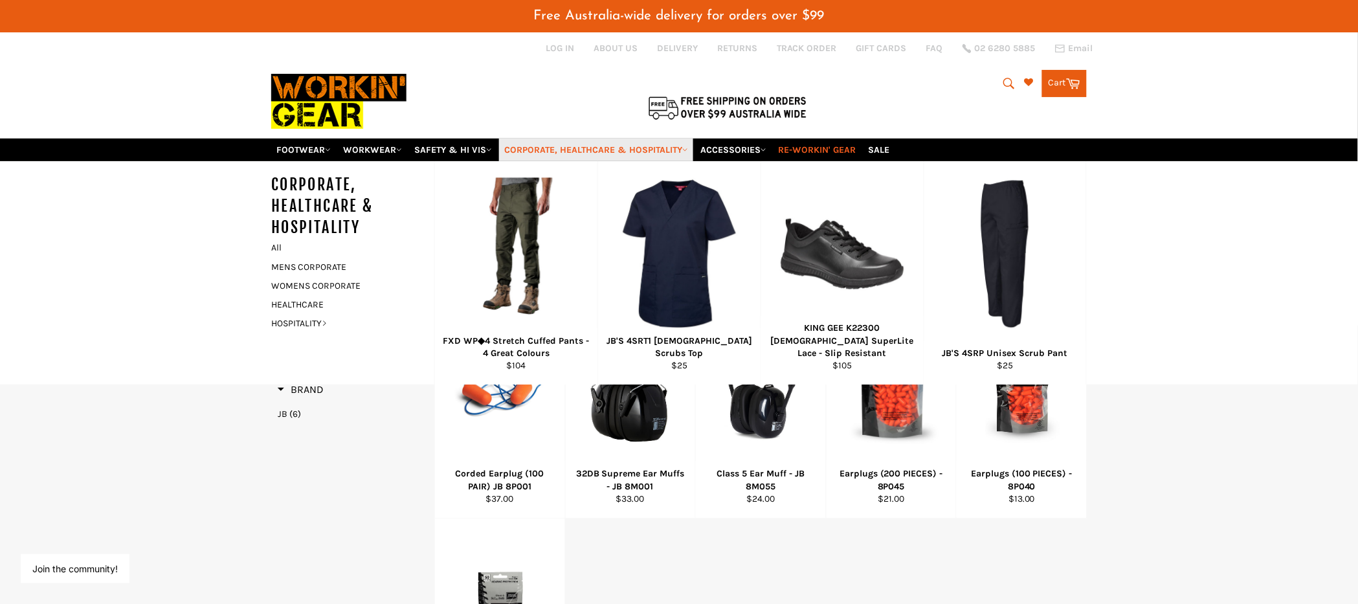  I want to click on a: Class 5 Ear Muff - JB 8M055Class 5 Ear Muff - JB 8M055$24.00, so click(761, 406).